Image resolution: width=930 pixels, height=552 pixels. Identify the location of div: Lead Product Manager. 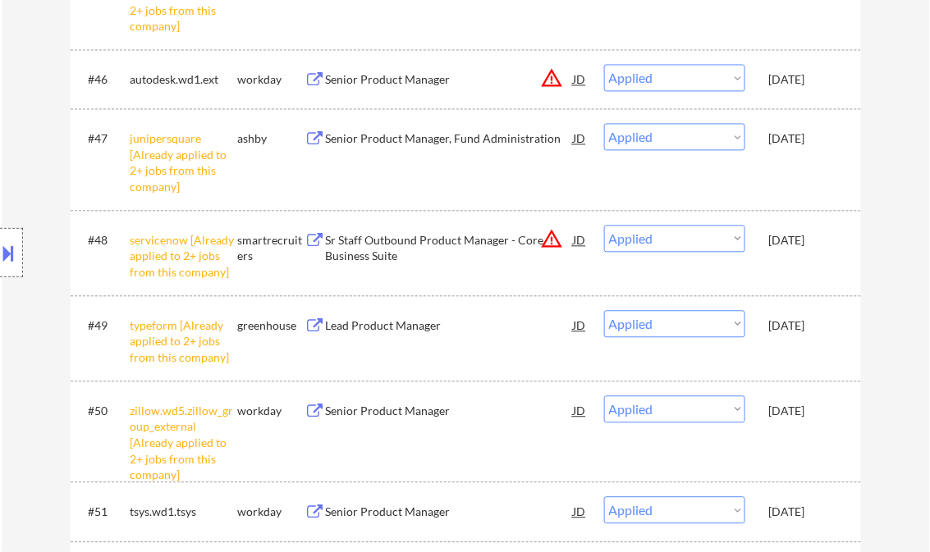
(450, 326).